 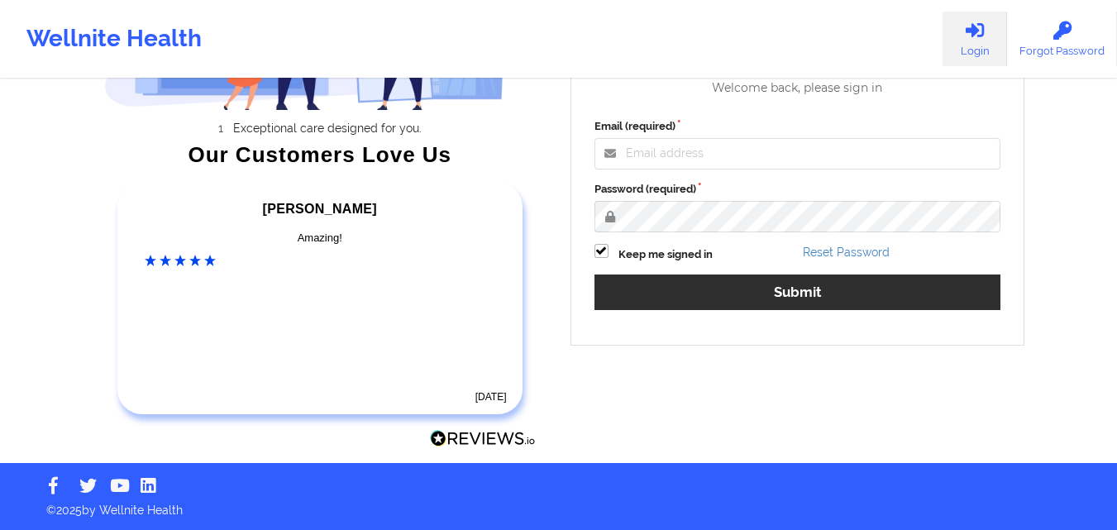 What do you see at coordinates (483, 438) in the screenshot?
I see `img: Reviews.io Logo` at bounding box center [483, 438].